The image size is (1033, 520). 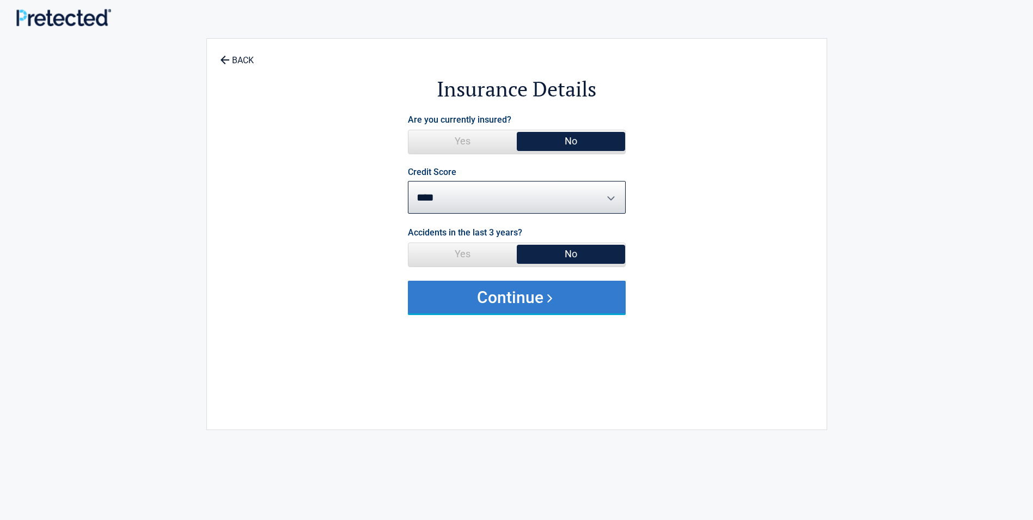 I want to click on h2: Insurance Details, so click(x=517, y=89).